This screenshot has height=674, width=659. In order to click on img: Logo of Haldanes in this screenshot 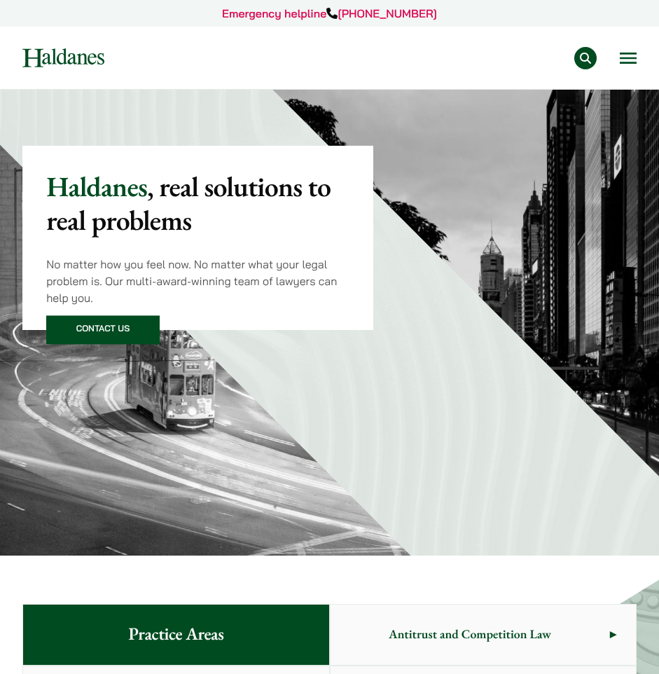, I will do `click(63, 57)`.